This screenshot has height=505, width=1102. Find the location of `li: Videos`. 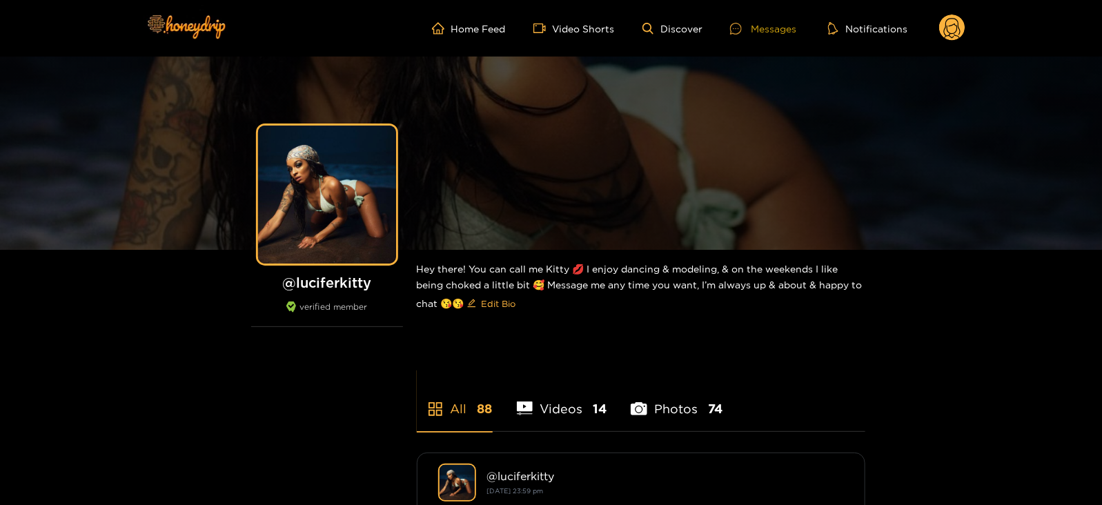

li: Videos is located at coordinates (562, 400).